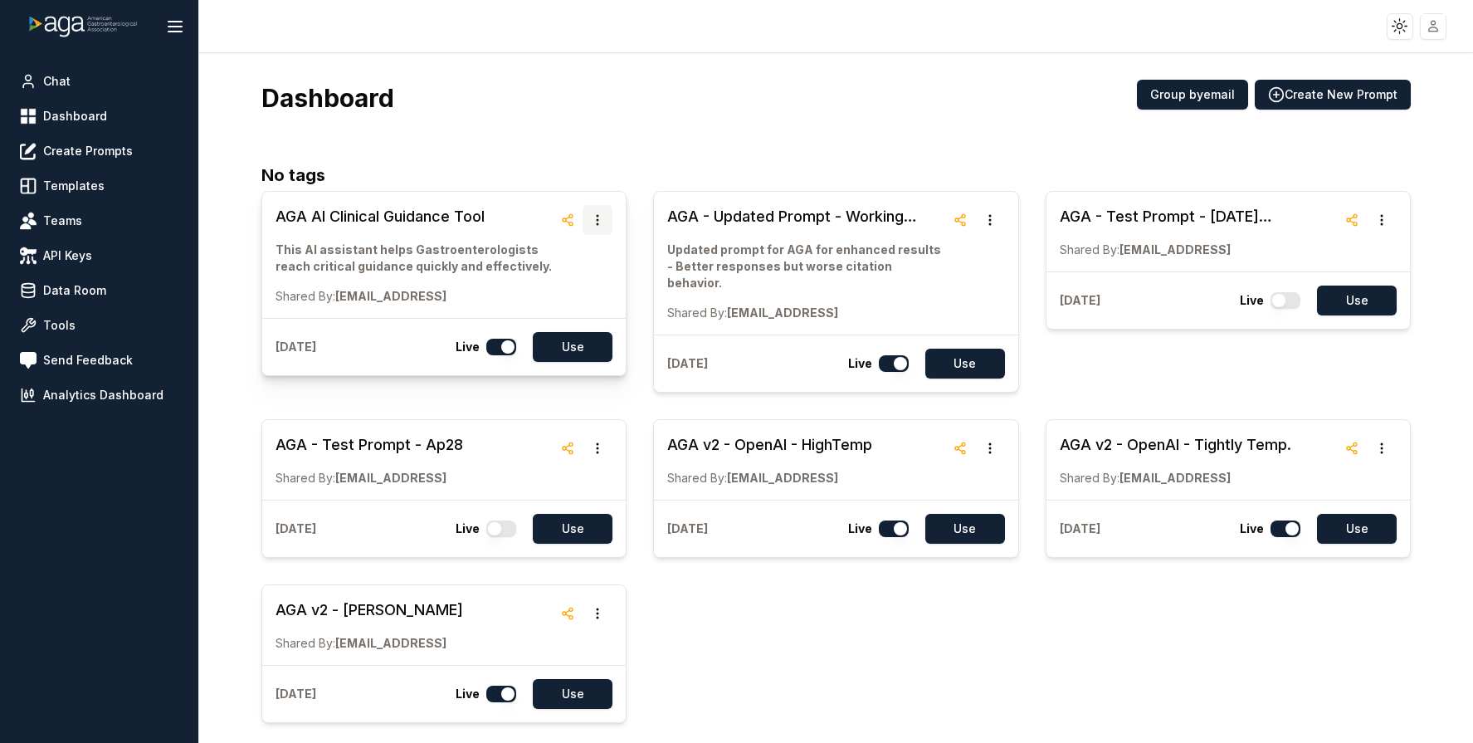 This screenshot has width=1473, height=743. Describe the element at coordinates (99, 290) in the screenshot. I see `a: Data Room` at that location.